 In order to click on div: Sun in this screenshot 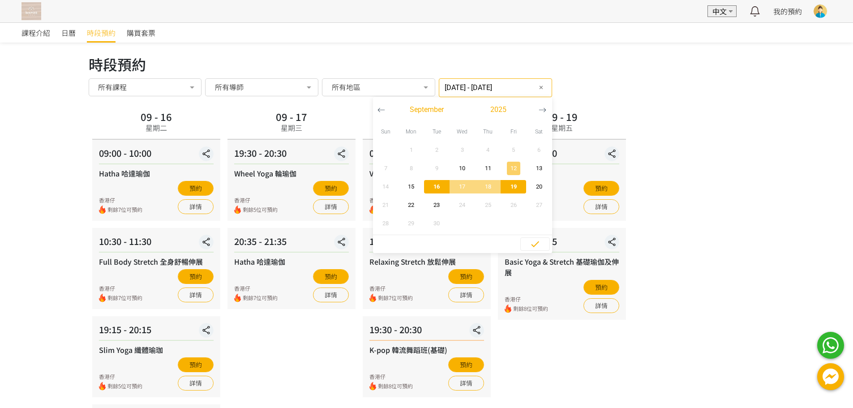, I will do `click(386, 131)`.